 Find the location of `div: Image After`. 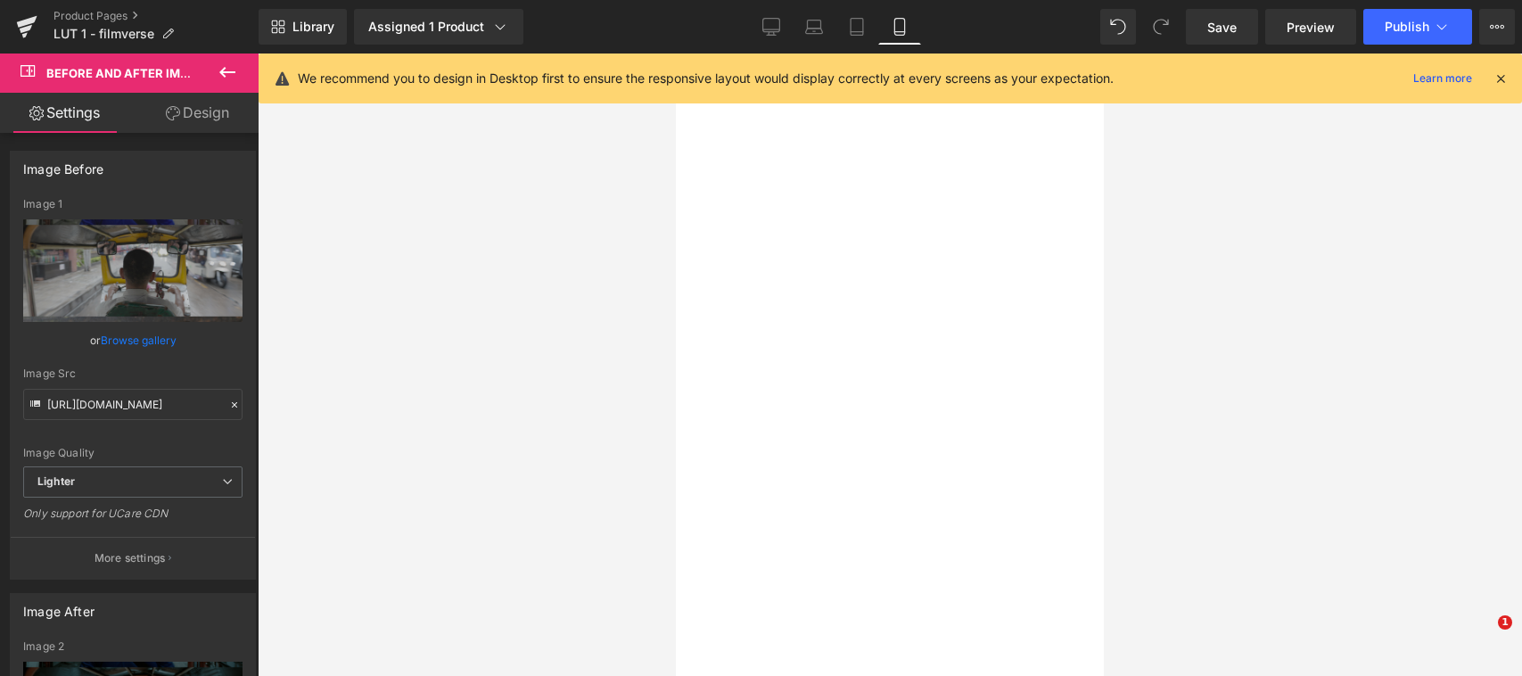

div: Image After is located at coordinates (59, 606).